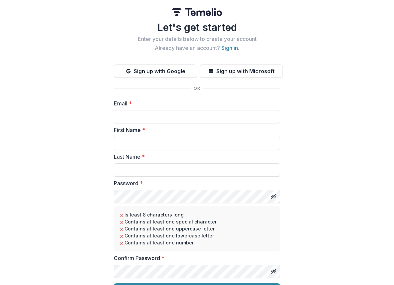 The height and width of the screenshot is (285, 394). I want to click on label: Email, so click(195, 103).